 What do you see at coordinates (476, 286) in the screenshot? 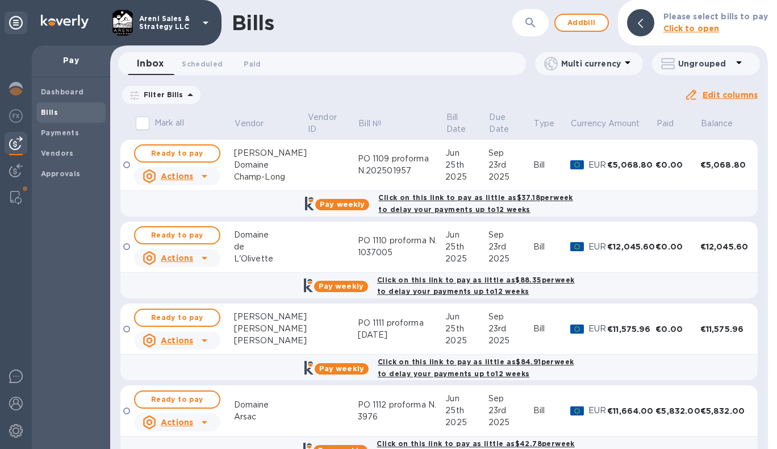
I see `b: Click on this link to pay as little as $88.35 per week to delay your payments up to 12 weeks` at bounding box center [476, 286].